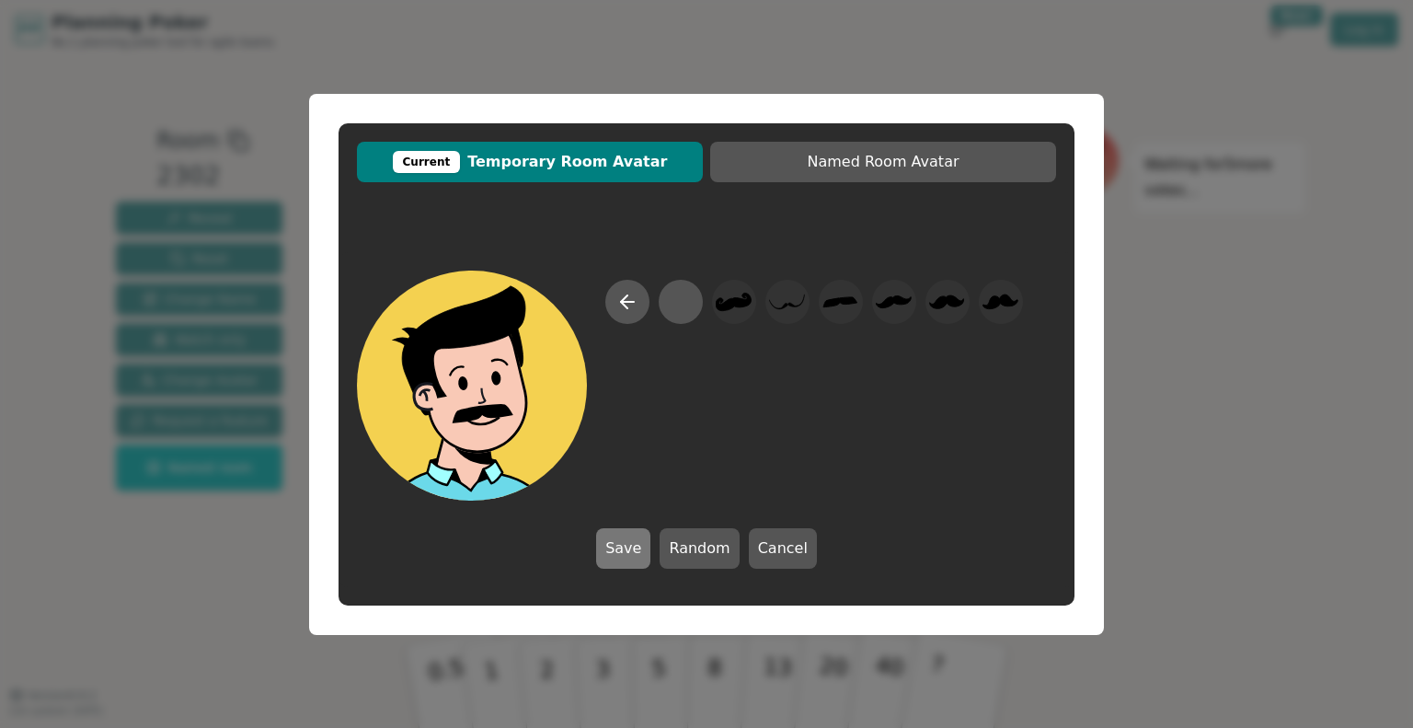 This screenshot has width=1413, height=728. Describe the element at coordinates (699, 548) in the screenshot. I see `button: Random` at that location.